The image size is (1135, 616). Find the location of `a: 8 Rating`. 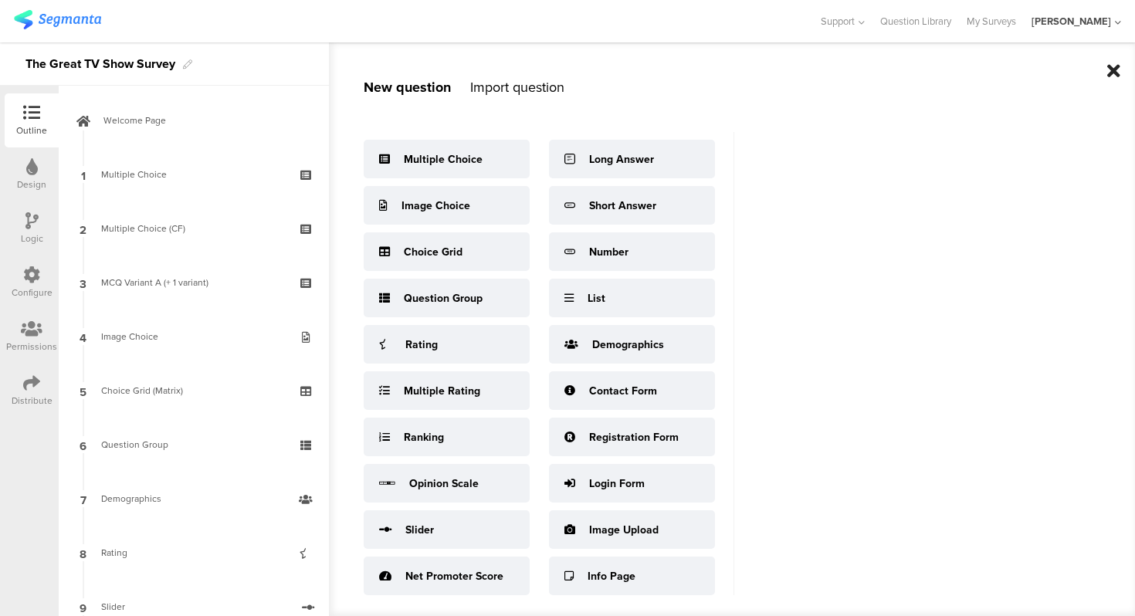

a: 8 Rating is located at coordinates (194, 553).